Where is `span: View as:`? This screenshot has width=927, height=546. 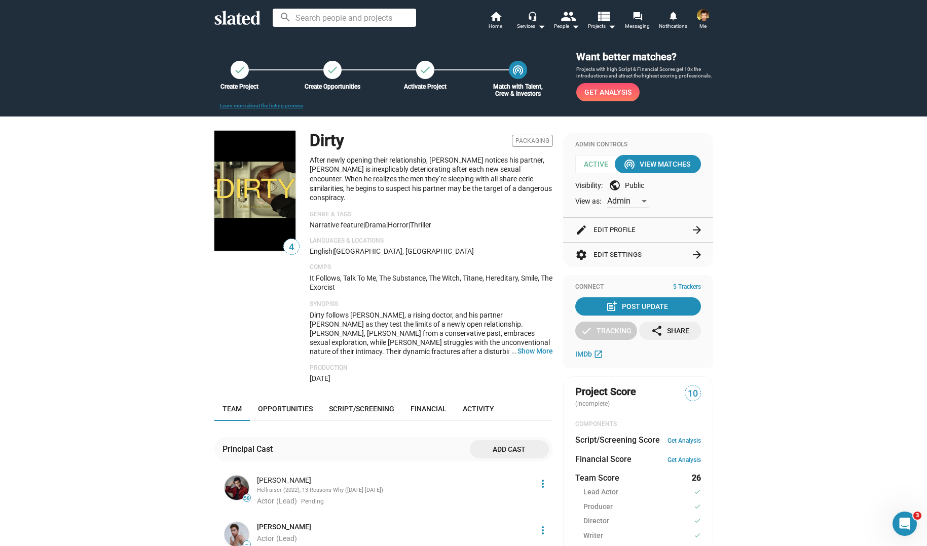
span: View as: is located at coordinates (588, 201).